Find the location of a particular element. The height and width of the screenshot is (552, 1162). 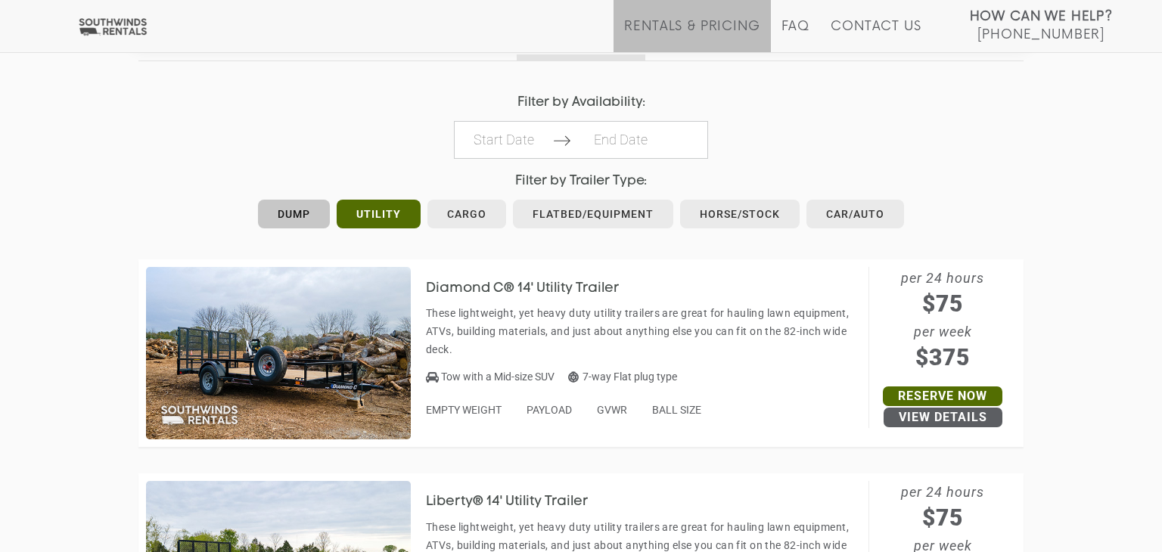

a: Liberty® 14' Utility Trailer is located at coordinates (518, 501).